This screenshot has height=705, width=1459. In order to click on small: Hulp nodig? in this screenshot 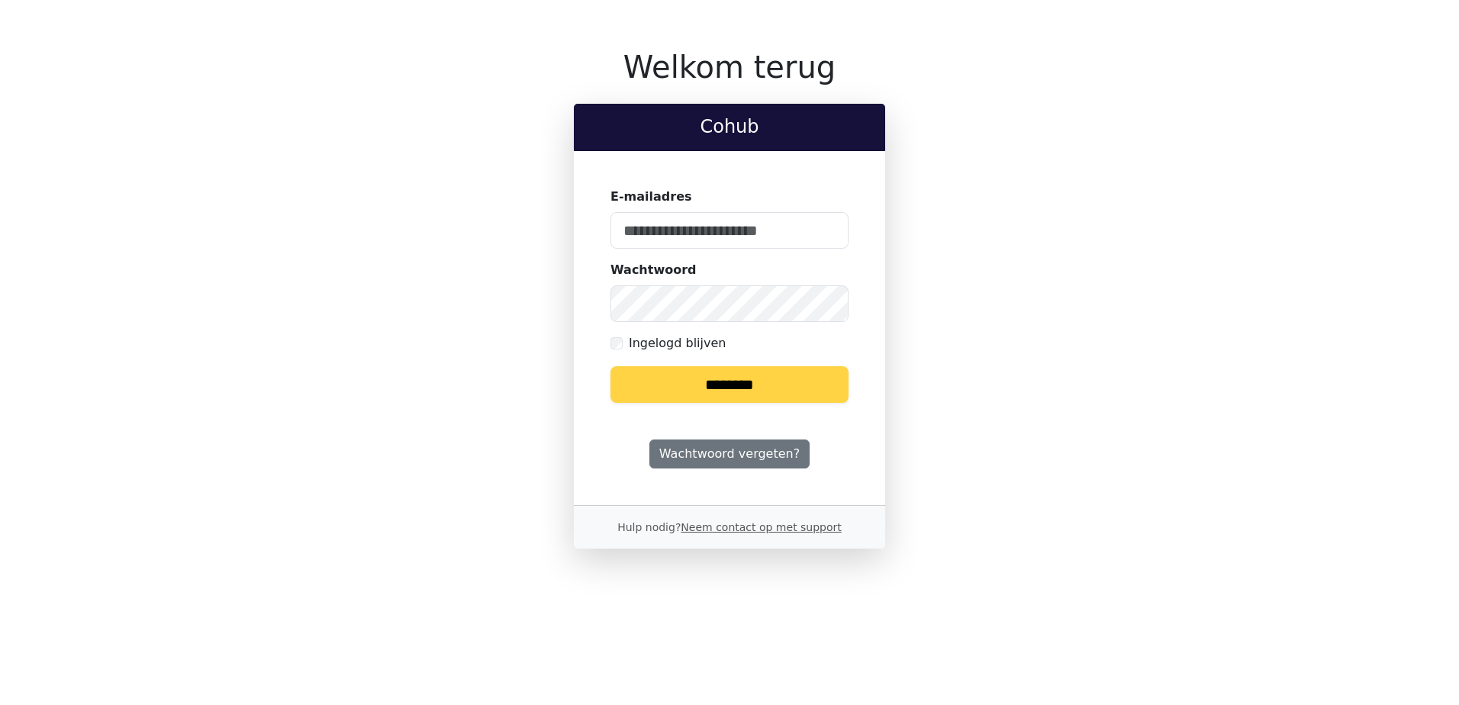, I will do `click(729, 527)`.